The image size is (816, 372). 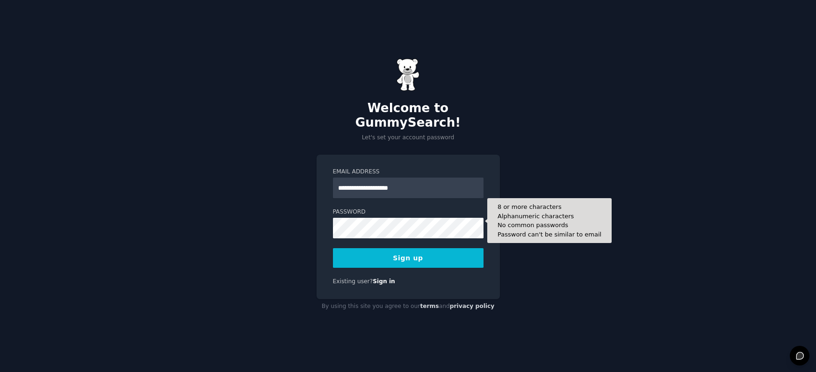 What do you see at coordinates (408, 258) in the screenshot?
I see `button: Sign up` at bounding box center [408, 258].